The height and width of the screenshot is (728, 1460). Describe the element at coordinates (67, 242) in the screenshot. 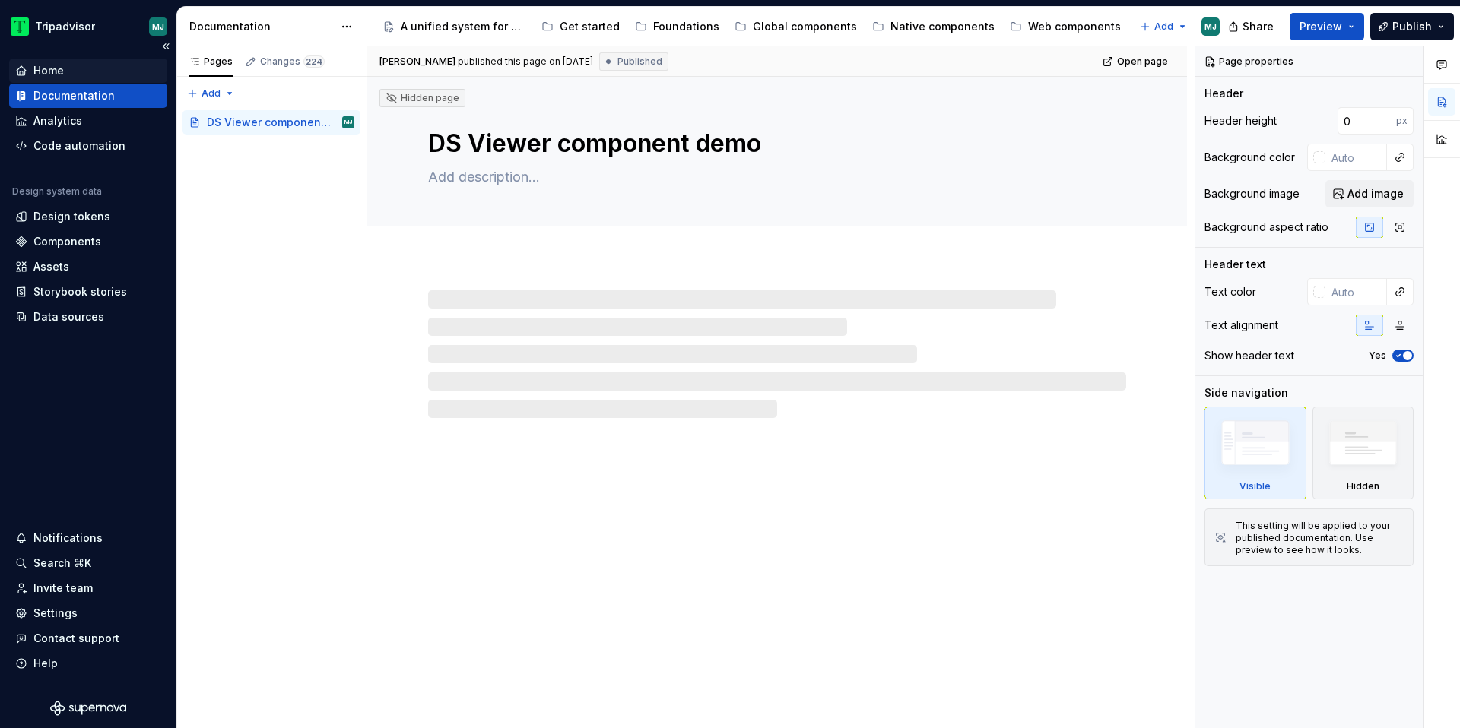

I see `div: Components` at that location.